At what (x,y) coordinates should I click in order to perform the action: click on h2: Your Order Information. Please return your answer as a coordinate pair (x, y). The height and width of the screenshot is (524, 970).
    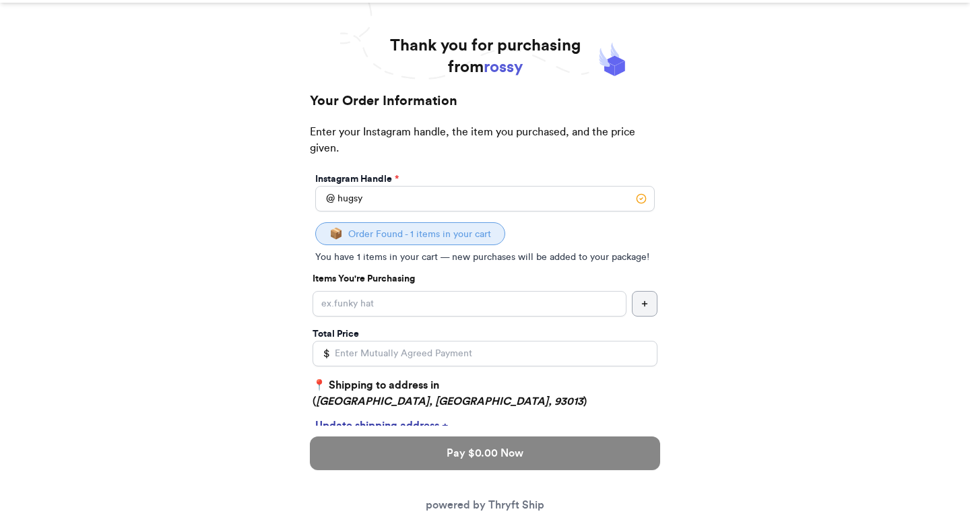
    Looking at the image, I should click on (485, 108).